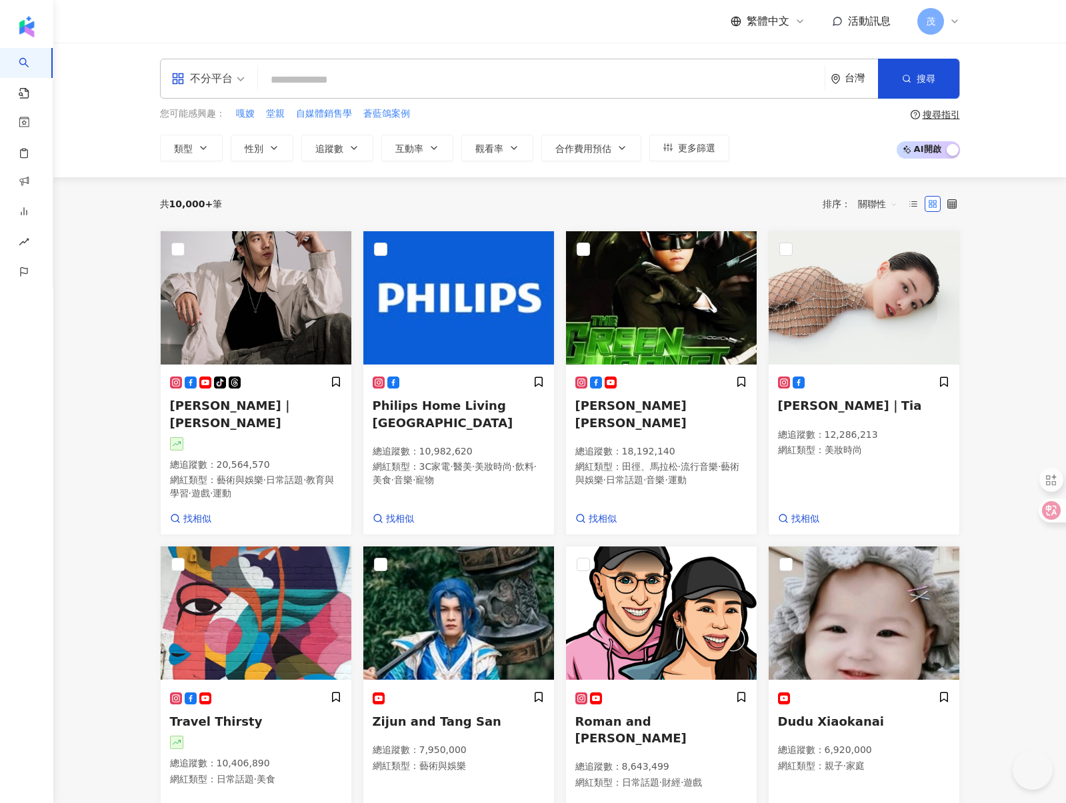  I want to click on button: 更多篩選, so click(689, 148).